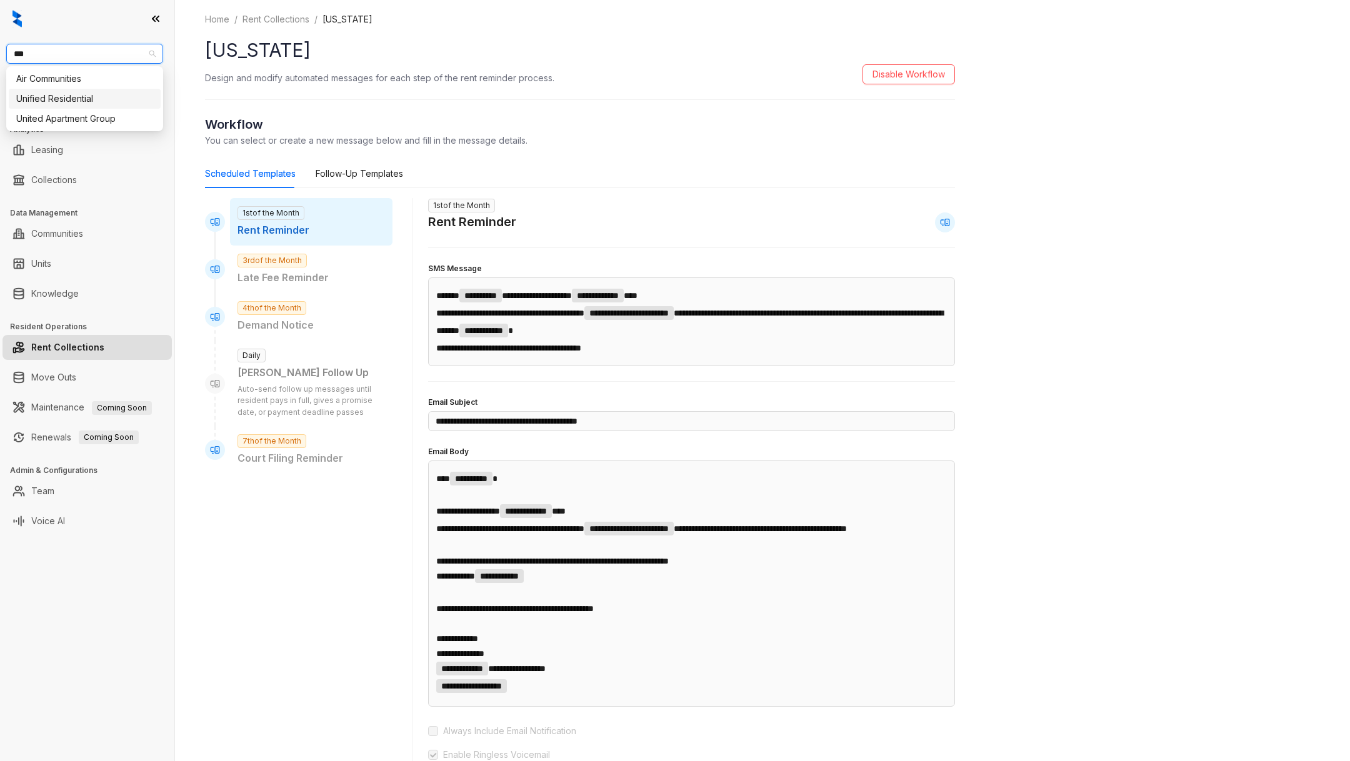  I want to click on li: Units, so click(87, 264).